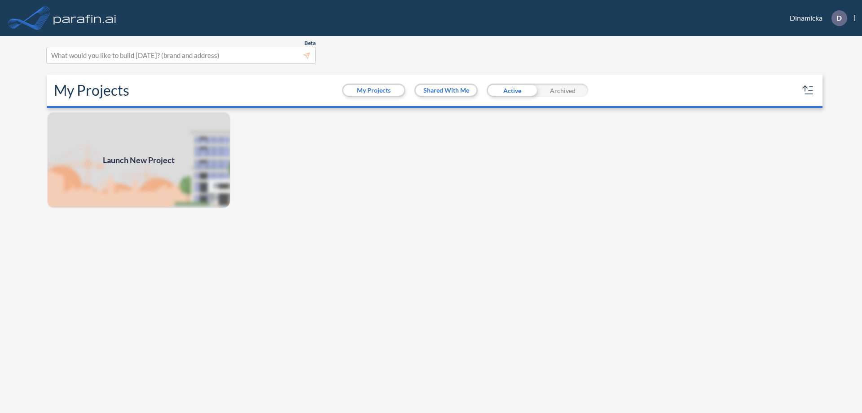  What do you see at coordinates (816, 18) in the screenshot?
I see `div: Dinamicka` at bounding box center [816, 18].